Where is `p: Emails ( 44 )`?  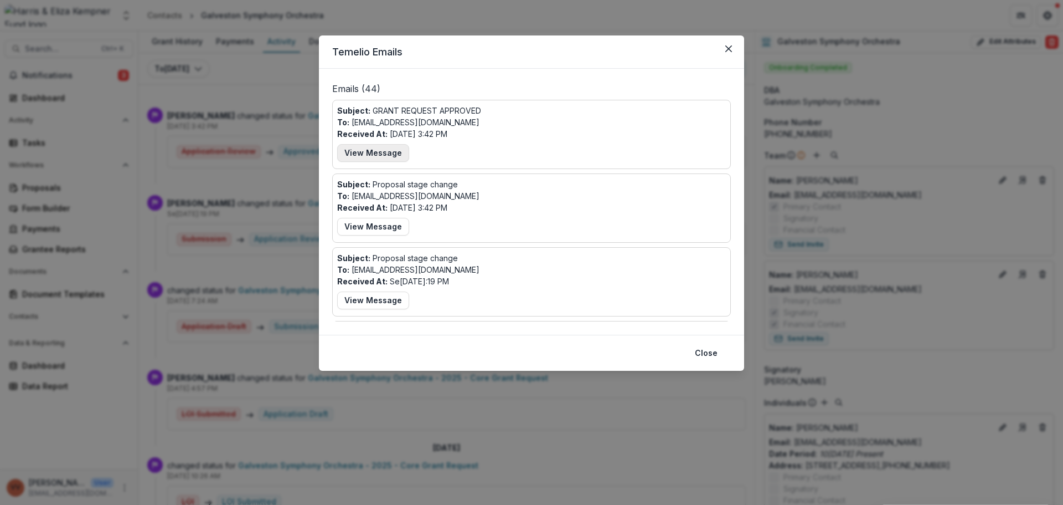 p: Emails ( 44 ) is located at coordinates (532, 91).